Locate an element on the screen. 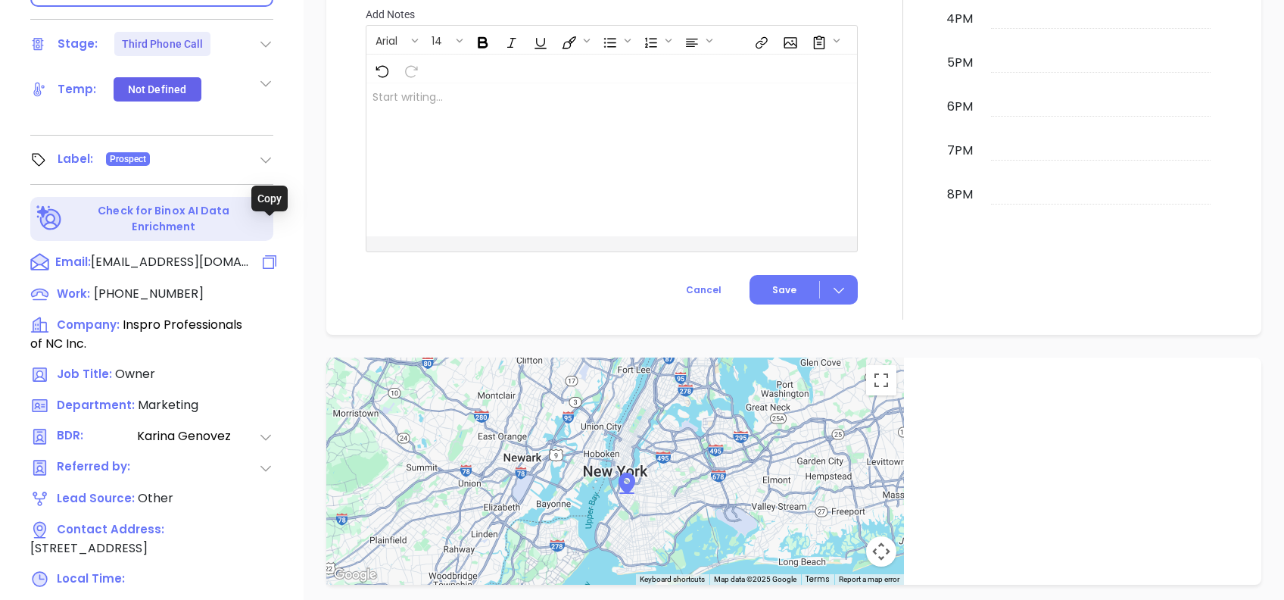  span: Referred by: is located at coordinates (96, 467).